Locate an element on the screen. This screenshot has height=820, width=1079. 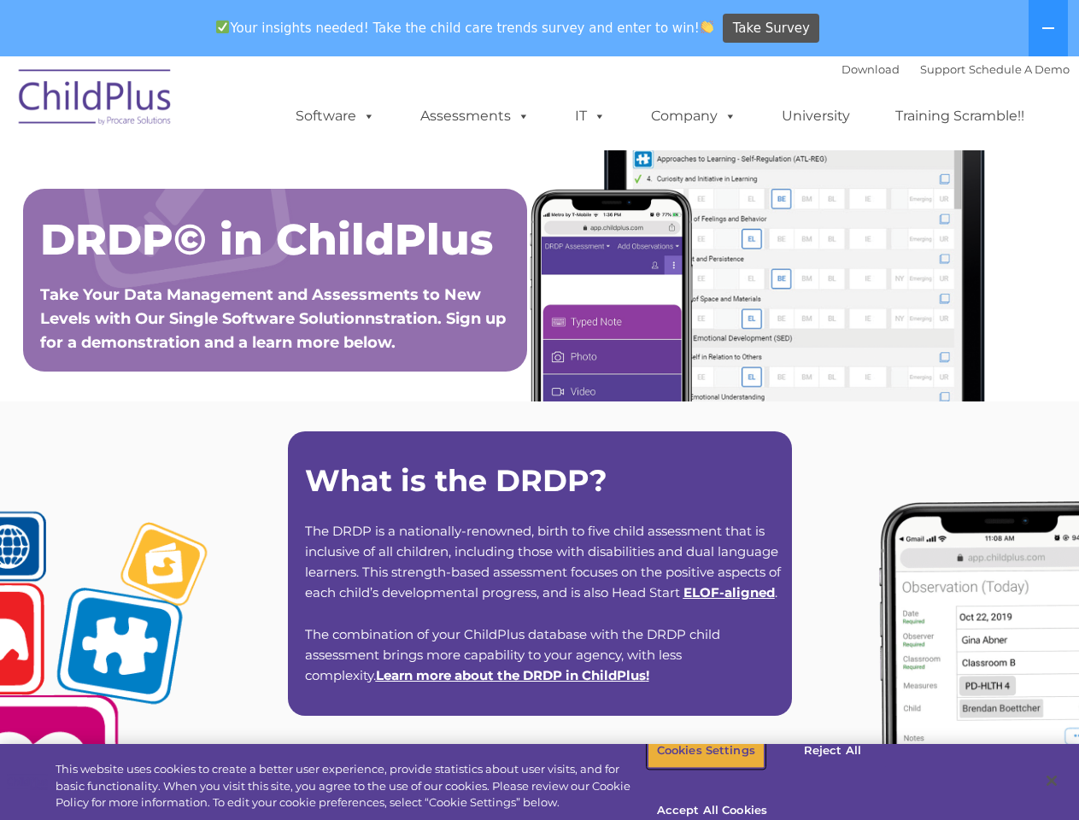
strong: What is the DRDP? is located at coordinates (456, 480).